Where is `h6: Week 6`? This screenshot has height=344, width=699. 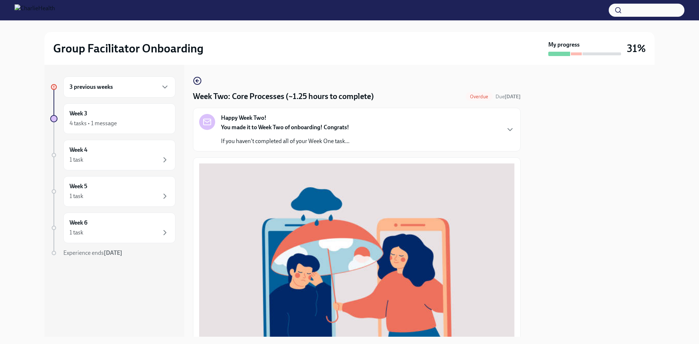
h6: Week 6 is located at coordinates (78, 223).